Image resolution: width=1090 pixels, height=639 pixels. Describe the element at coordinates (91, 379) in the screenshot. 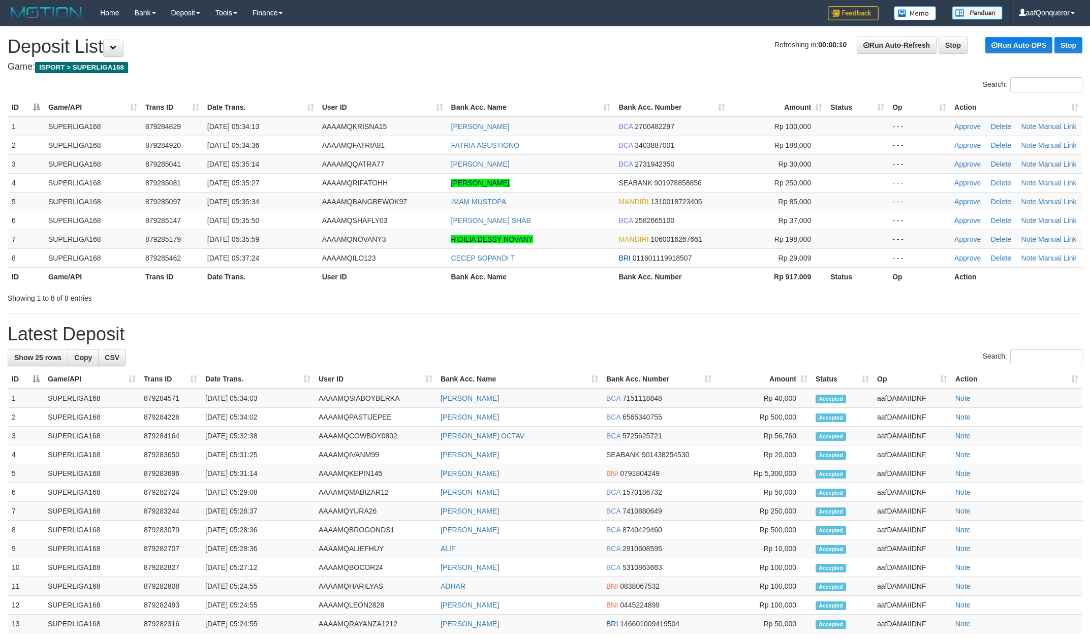

I see `th: Game/API: activate to sort column ascending` at that location.